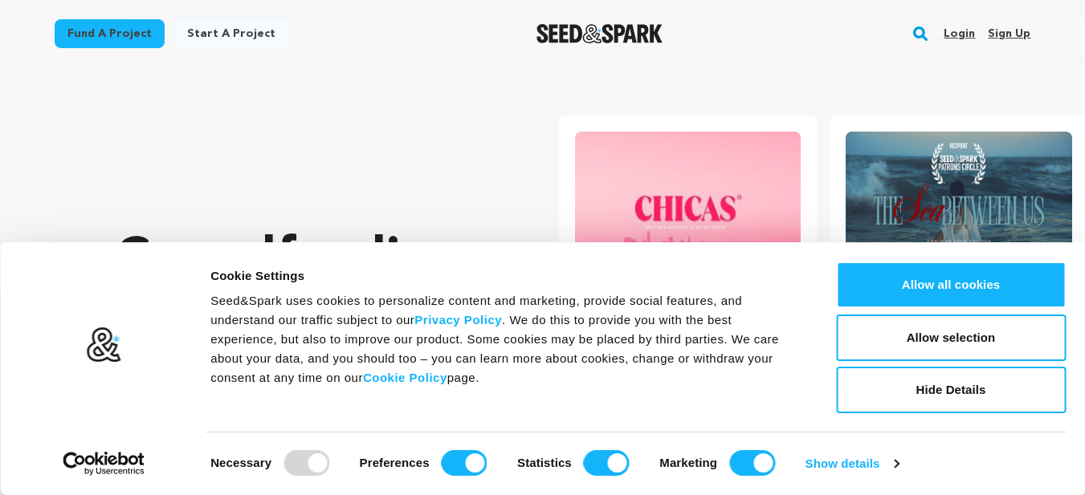 This screenshot has width=1085, height=495. Describe the element at coordinates (599, 34) in the screenshot. I see `img: Seed&Spark Logo Dark Mode` at that location.